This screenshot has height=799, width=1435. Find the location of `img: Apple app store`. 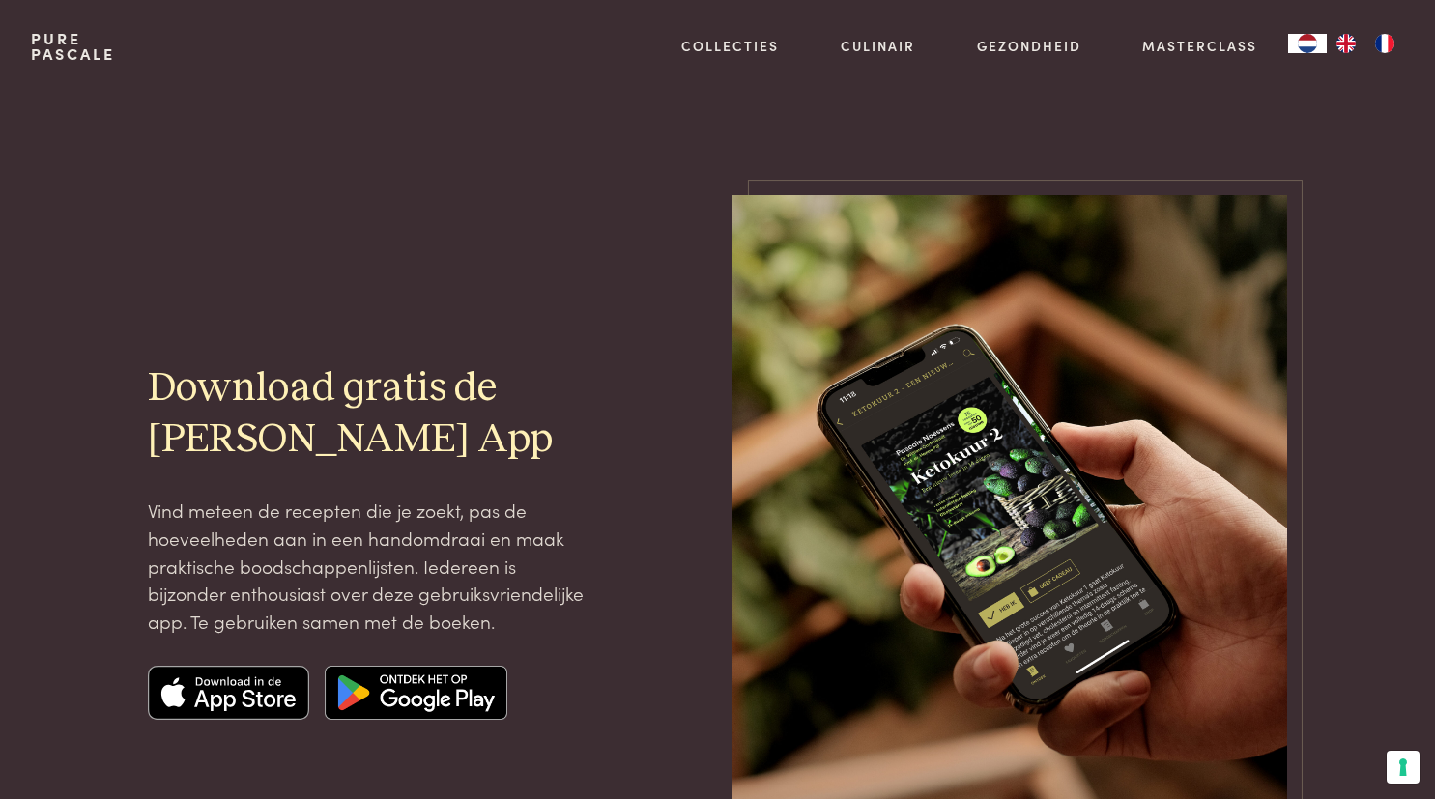

img: Apple app store is located at coordinates (229, 693).